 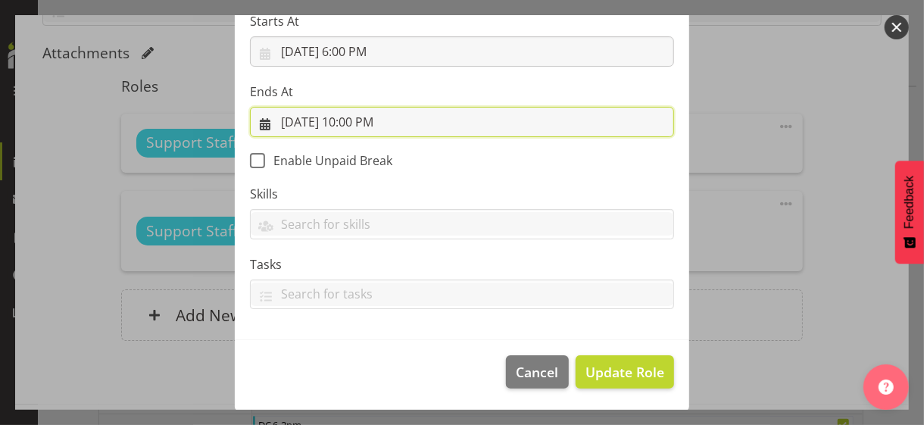 I want to click on label: Starts At, so click(x=462, y=21).